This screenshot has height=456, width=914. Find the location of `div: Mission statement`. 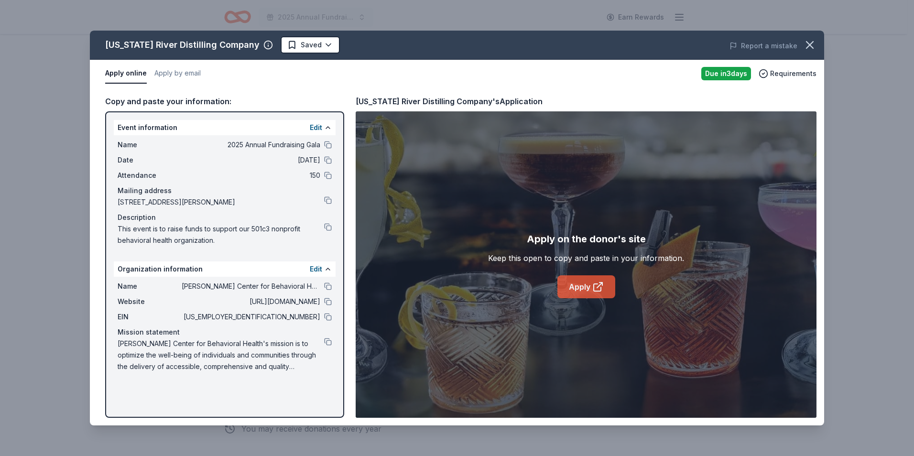

div: Mission statement is located at coordinates (225, 332).